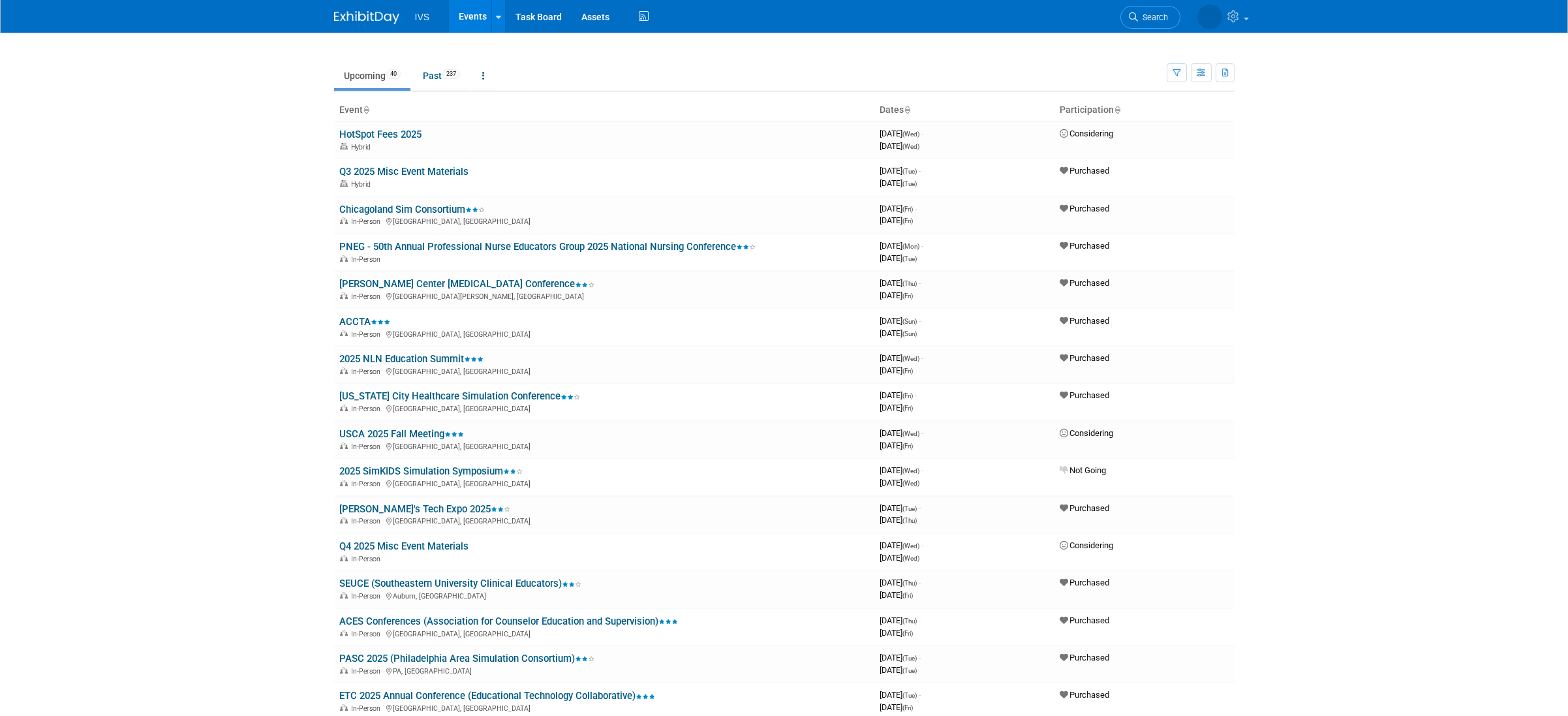 This screenshot has height=716, width=1568. I want to click on a: Q3 2025 Misc Event Materials, so click(404, 172).